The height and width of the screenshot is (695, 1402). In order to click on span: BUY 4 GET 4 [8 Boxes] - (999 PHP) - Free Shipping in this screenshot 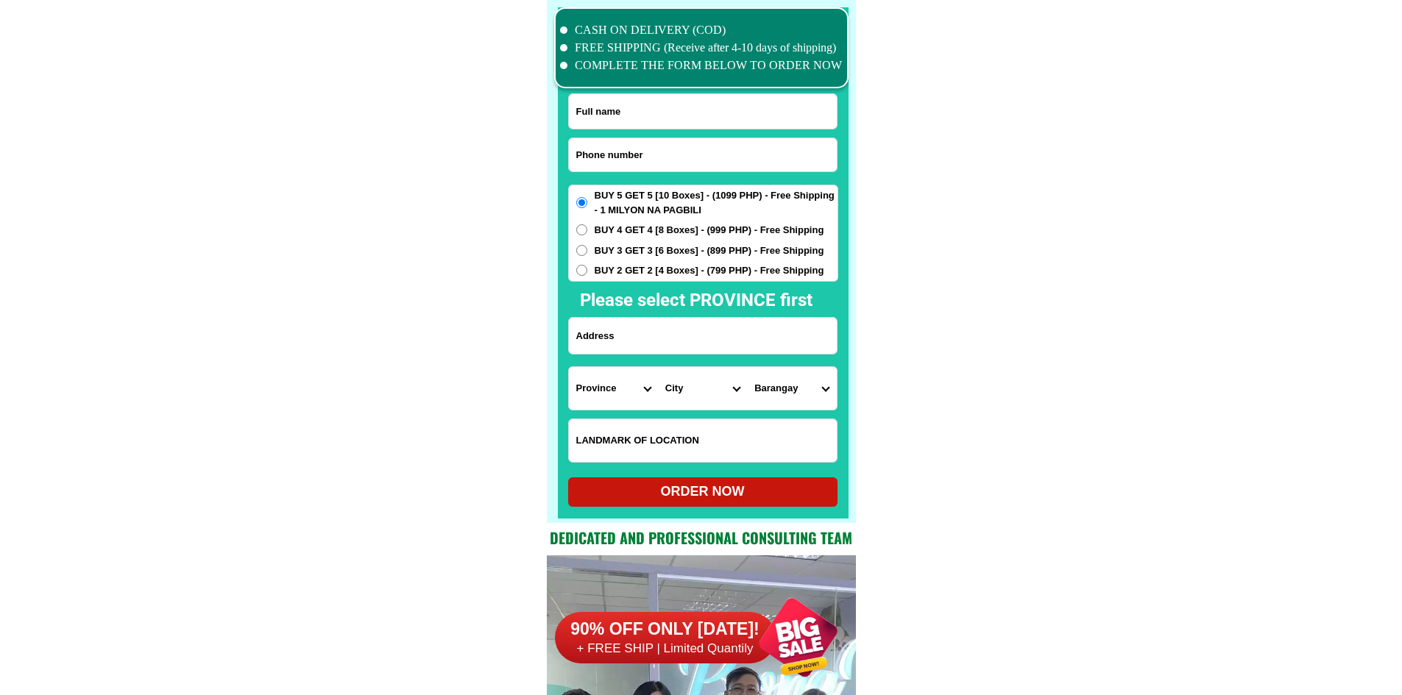, I will do `click(709, 230)`.